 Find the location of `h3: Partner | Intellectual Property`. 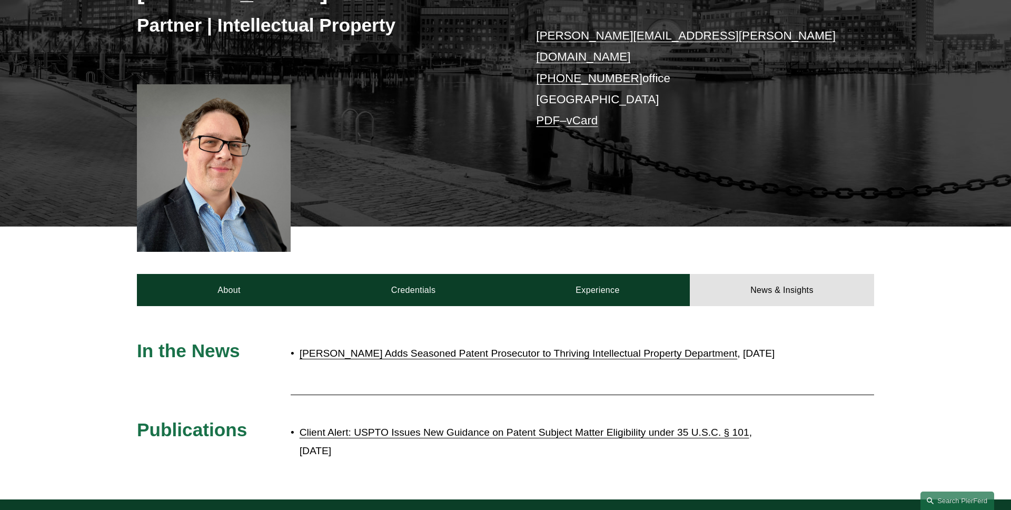

h3: Partner | Intellectual Property is located at coordinates (321, 25).